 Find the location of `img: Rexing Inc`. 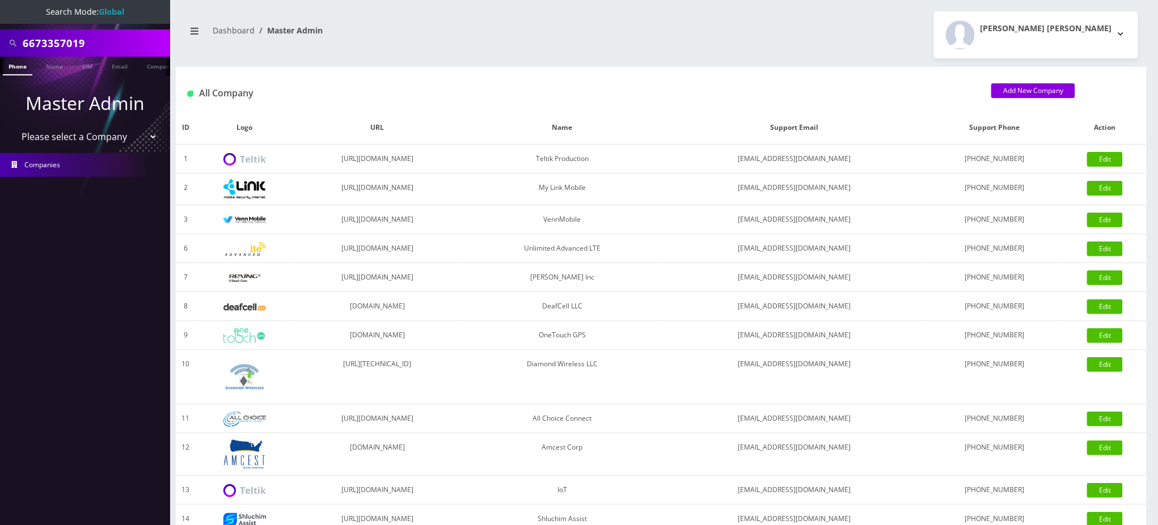

img: Rexing Inc is located at coordinates (244, 278).